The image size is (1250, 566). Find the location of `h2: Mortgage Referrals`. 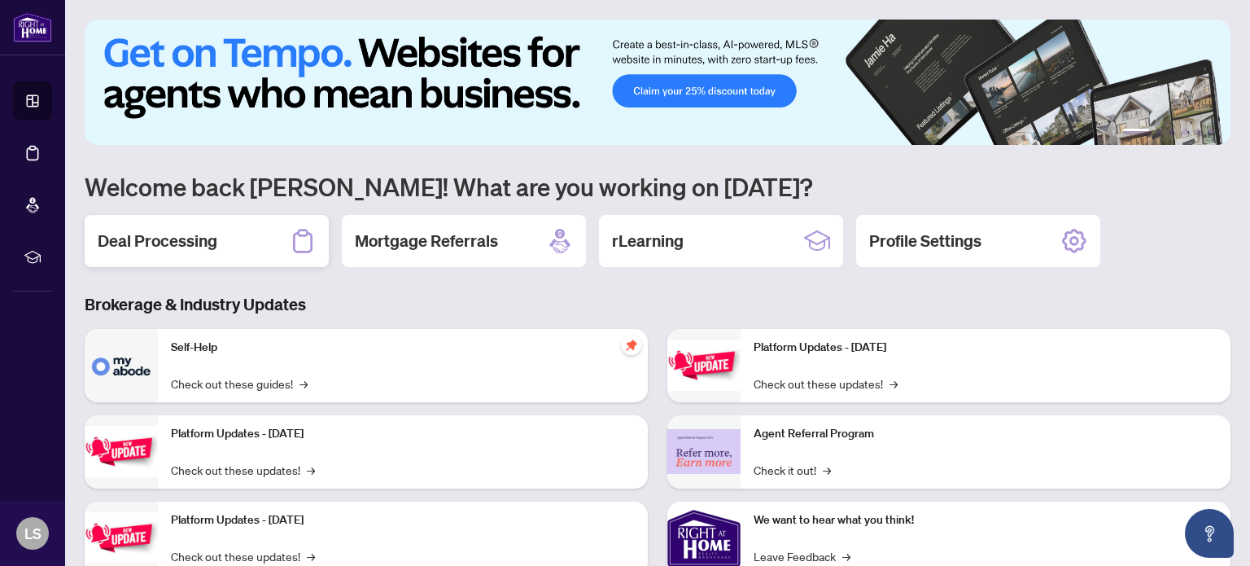

h2: Mortgage Referrals is located at coordinates (427, 241).